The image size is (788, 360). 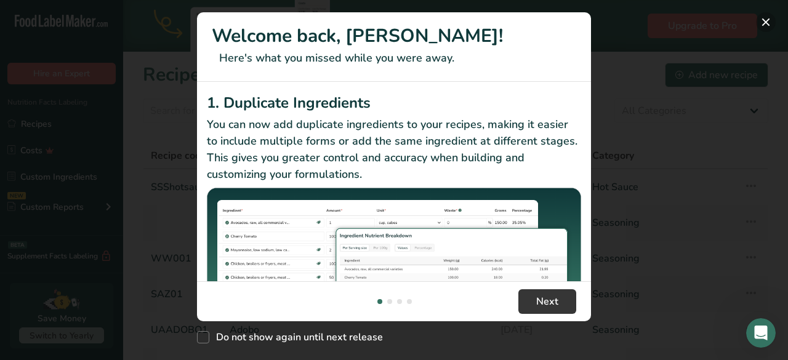 I want to click on span: Do not show again until next release, so click(x=296, y=337).